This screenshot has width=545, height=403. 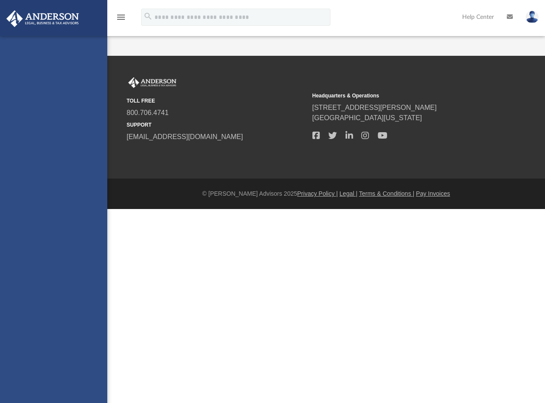 I want to click on a: menu, so click(x=121, y=19).